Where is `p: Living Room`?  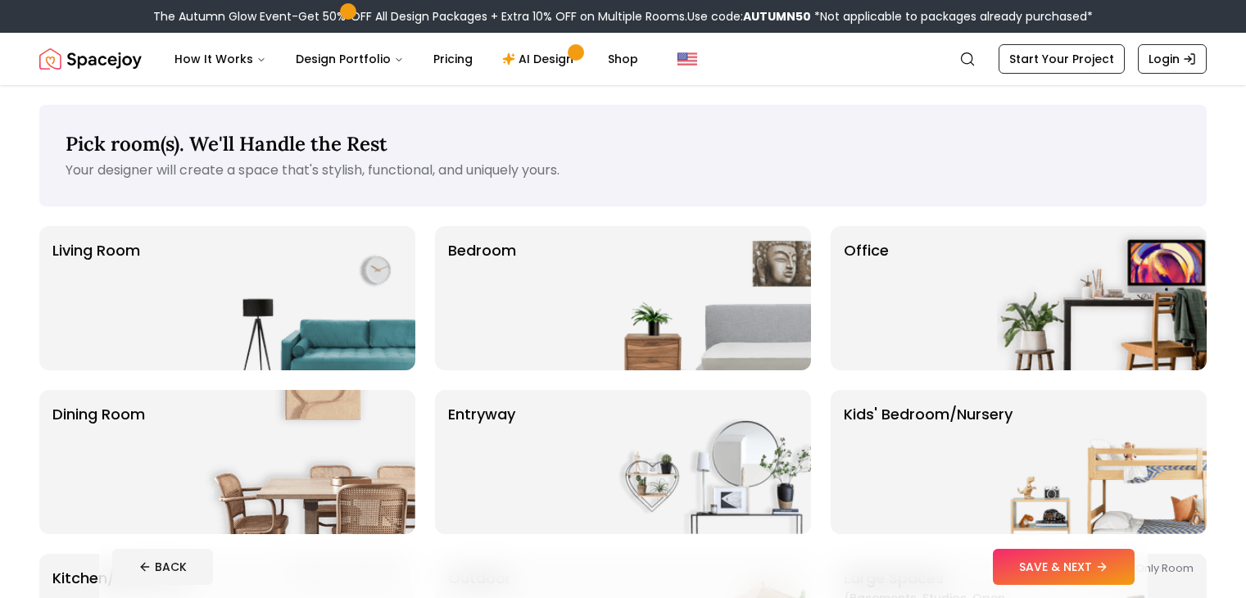
p: Living Room is located at coordinates (96, 298).